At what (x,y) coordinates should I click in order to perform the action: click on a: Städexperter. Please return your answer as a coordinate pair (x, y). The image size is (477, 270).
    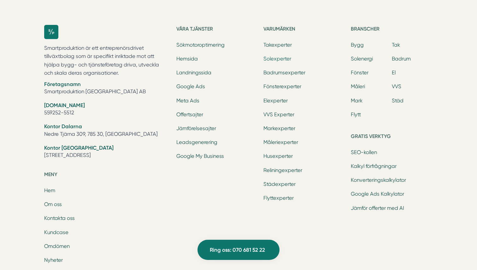
    Looking at the image, I should click on (280, 184).